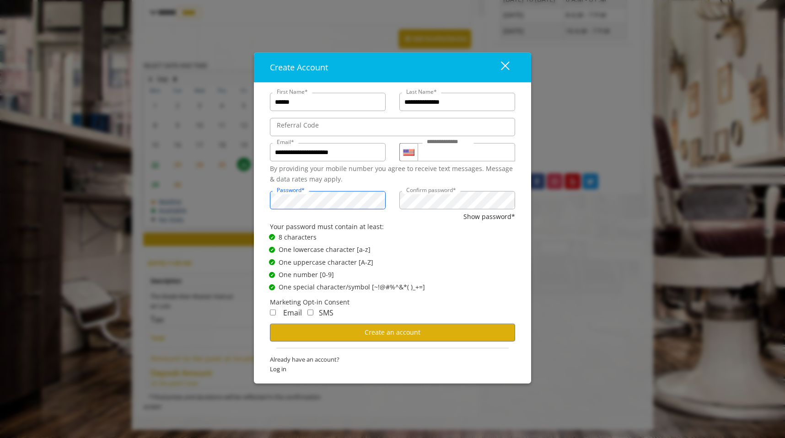 Image resolution: width=785 pixels, height=438 pixels. What do you see at coordinates (298, 125) in the screenshot?
I see `label: Referral Code` at bounding box center [298, 125].